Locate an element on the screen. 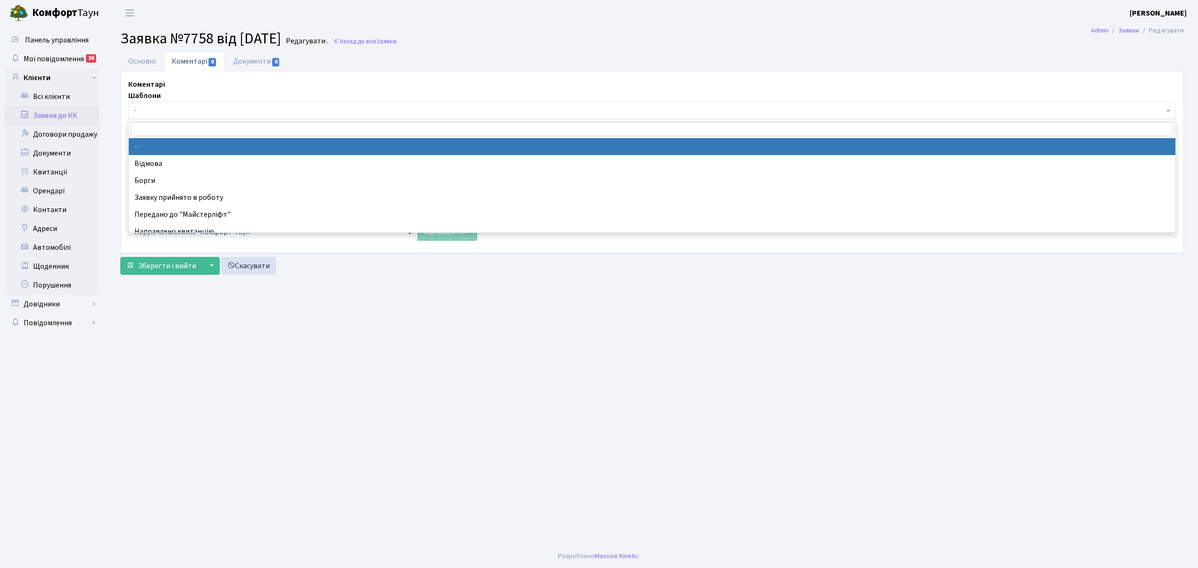 The image size is (1198, 568). nav: breadcrumb is located at coordinates (1137, 31).